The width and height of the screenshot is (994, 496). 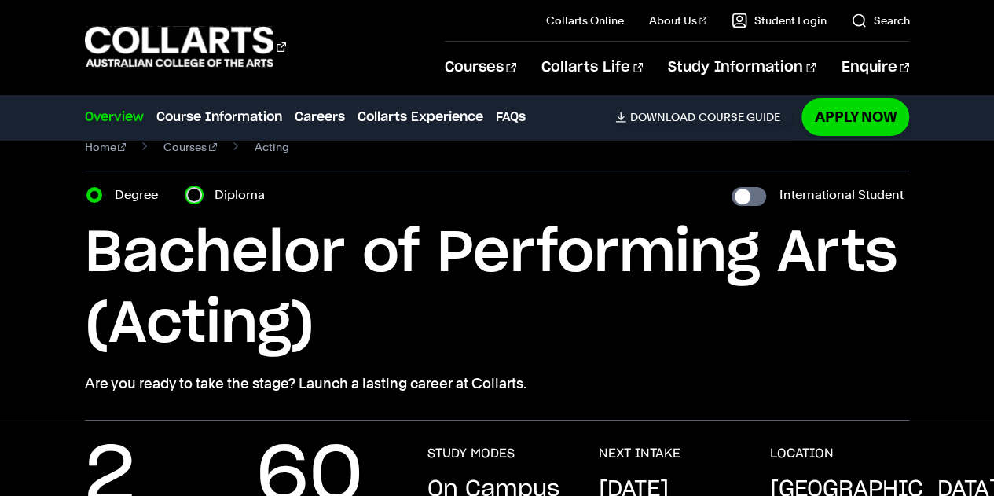 What do you see at coordinates (841, 195) in the screenshot?
I see `label: International Student` at bounding box center [841, 195].